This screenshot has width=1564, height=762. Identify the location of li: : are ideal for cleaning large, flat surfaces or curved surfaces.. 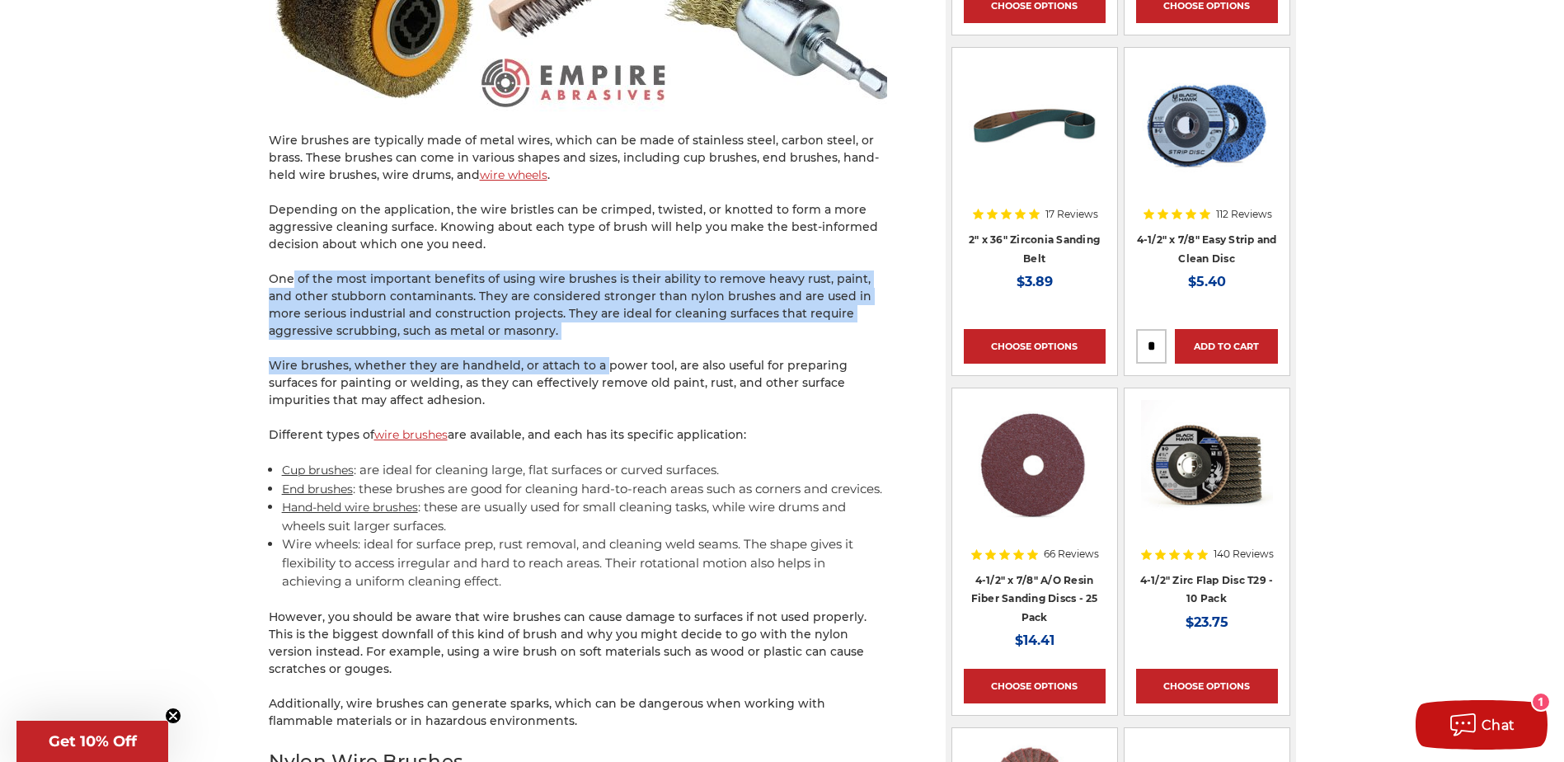
(585, 470).